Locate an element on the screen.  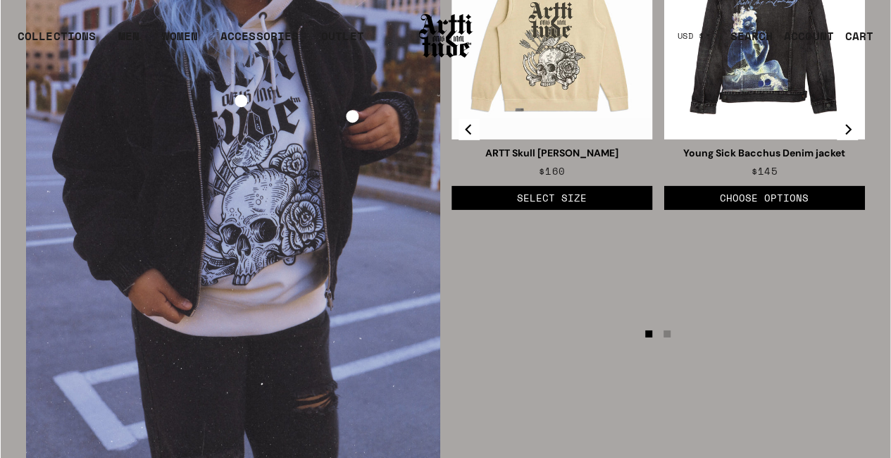
a: SEARCH is located at coordinates (745, 36).